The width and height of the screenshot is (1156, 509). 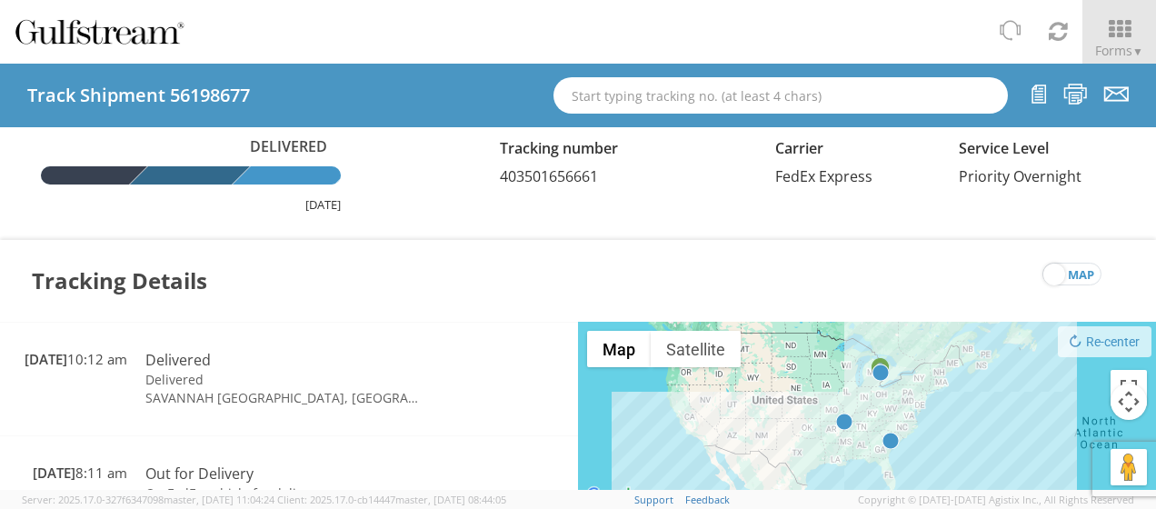 What do you see at coordinates (613, 496) in the screenshot?
I see `img: Google` at bounding box center [613, 496].